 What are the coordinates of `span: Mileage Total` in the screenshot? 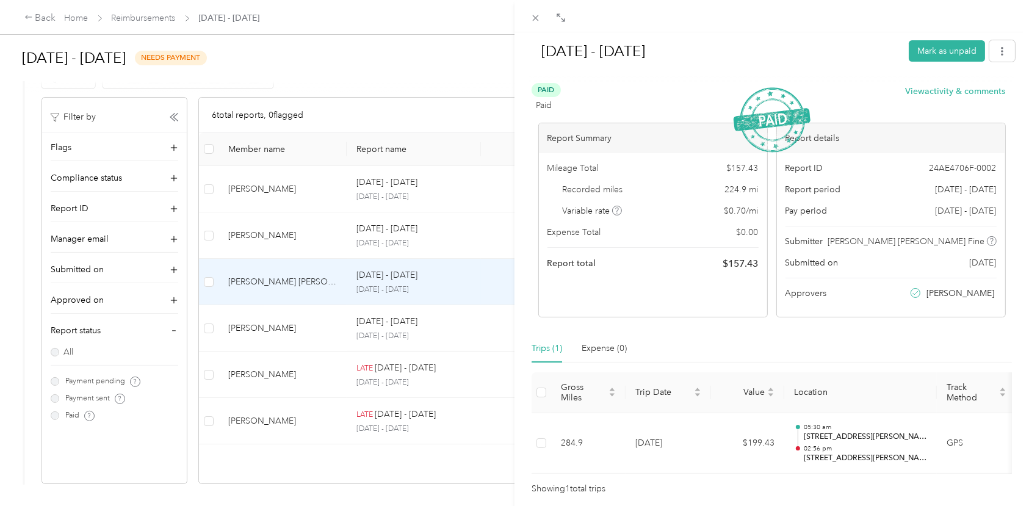 It's located at (573, 168).